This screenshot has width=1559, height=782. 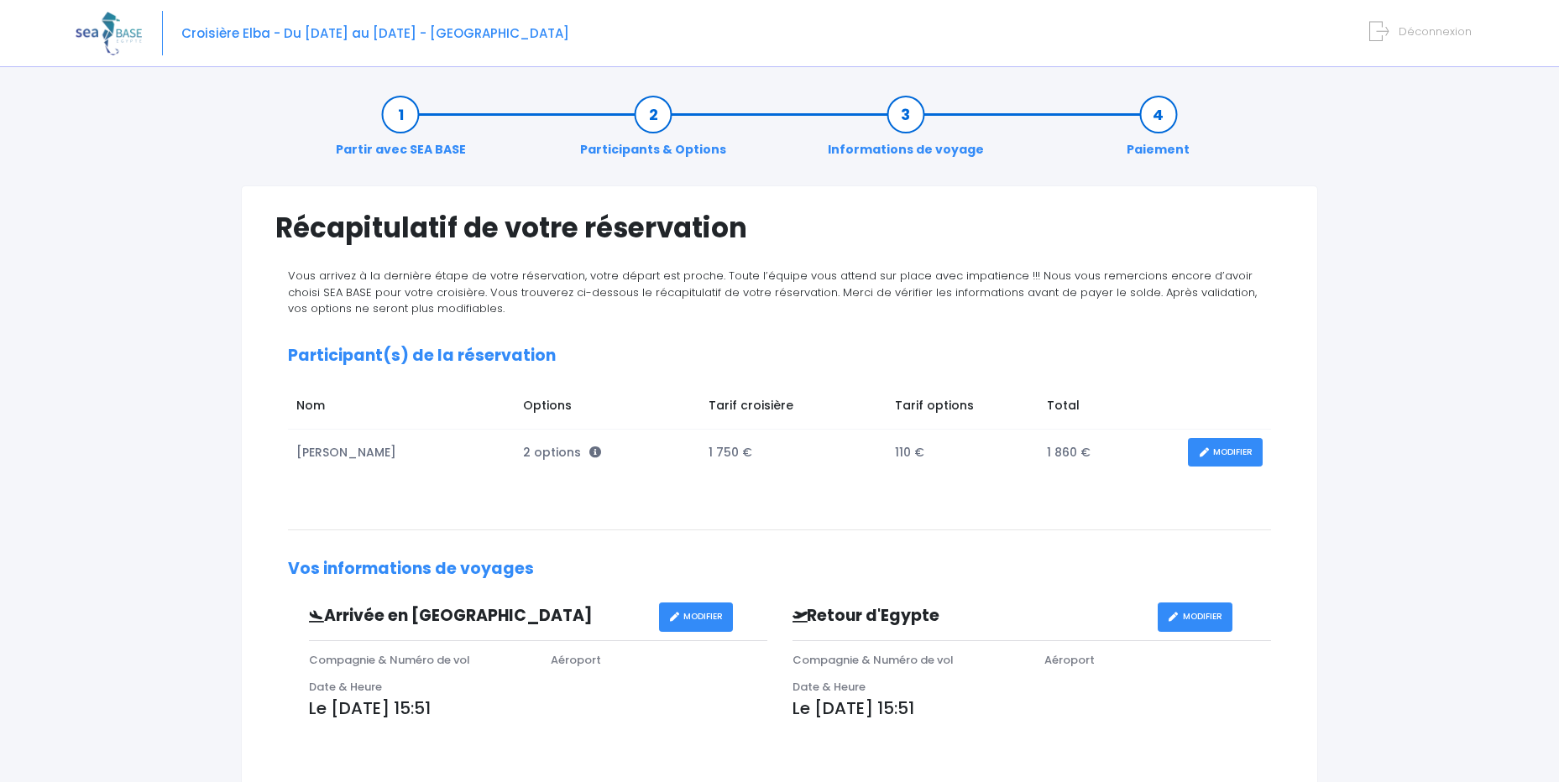 What do you see at coordinates (793, 409) in the screenshot?
I see `td: Tarif croisière` at bounding box center [793, 409].